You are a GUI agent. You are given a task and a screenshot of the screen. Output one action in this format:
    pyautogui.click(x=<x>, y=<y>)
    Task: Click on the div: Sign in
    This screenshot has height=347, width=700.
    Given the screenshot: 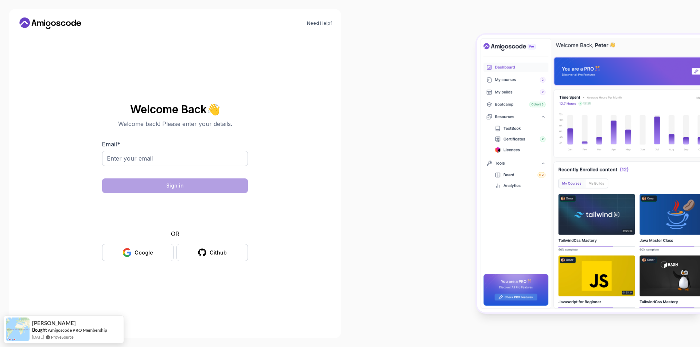 What is the action you would take?
    pyautogui.click(x=175, y=186)
    